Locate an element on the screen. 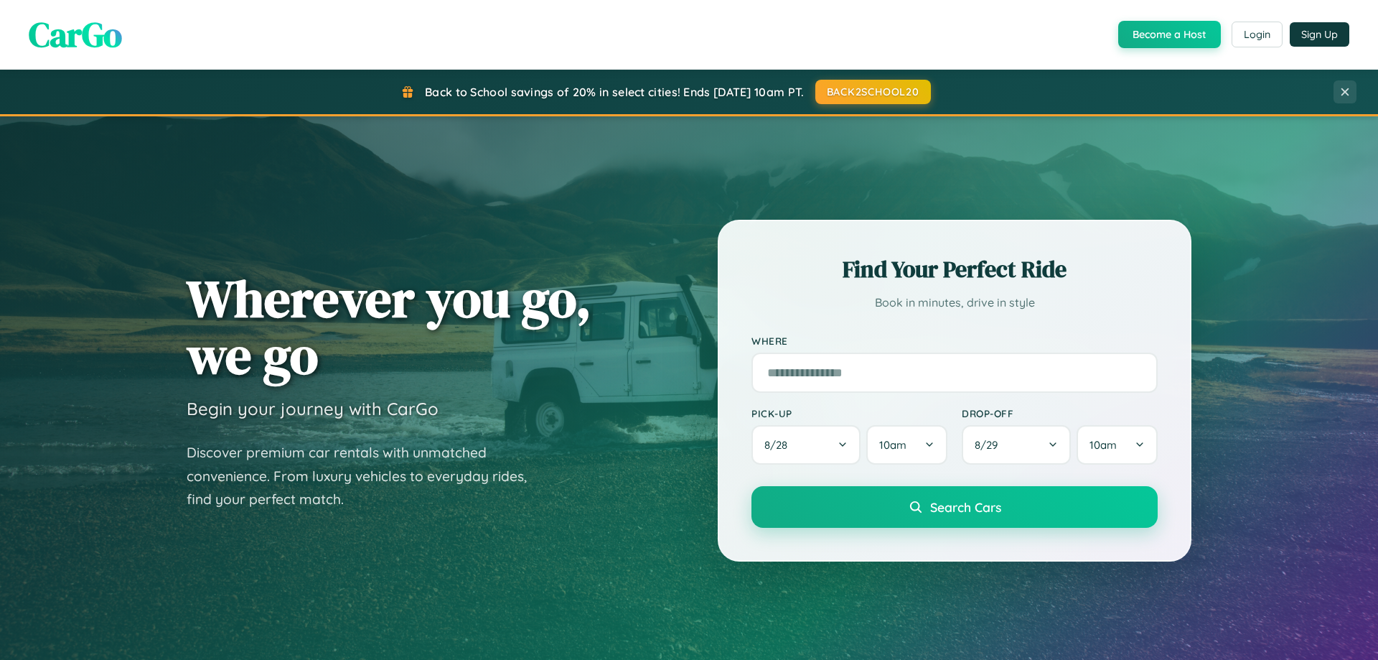  label: Drop-off is located at coordinates (1060, 413).